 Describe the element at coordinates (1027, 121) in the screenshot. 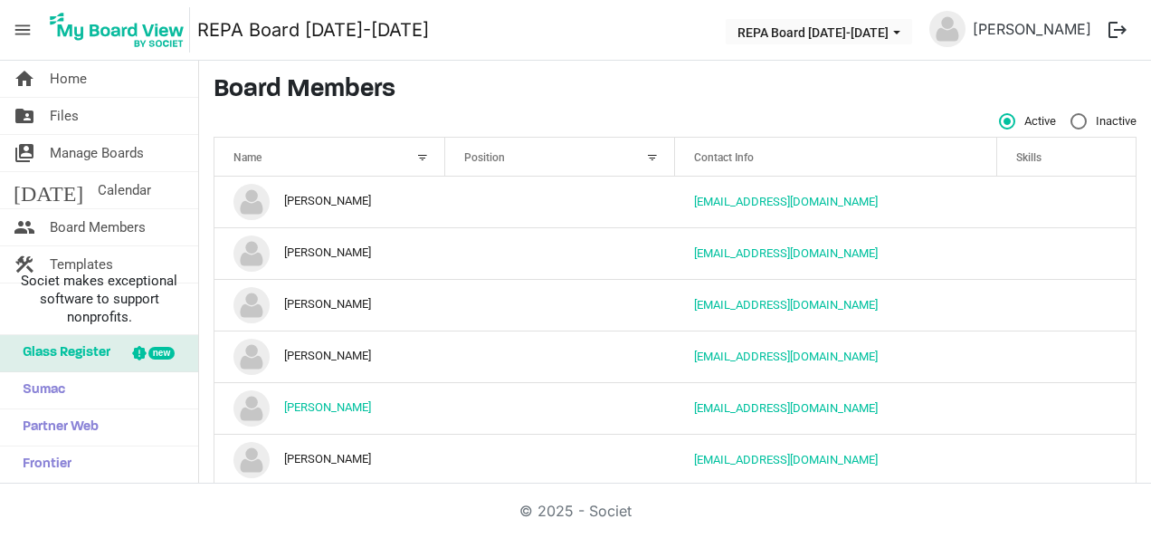

I see `span: Active` at that location.